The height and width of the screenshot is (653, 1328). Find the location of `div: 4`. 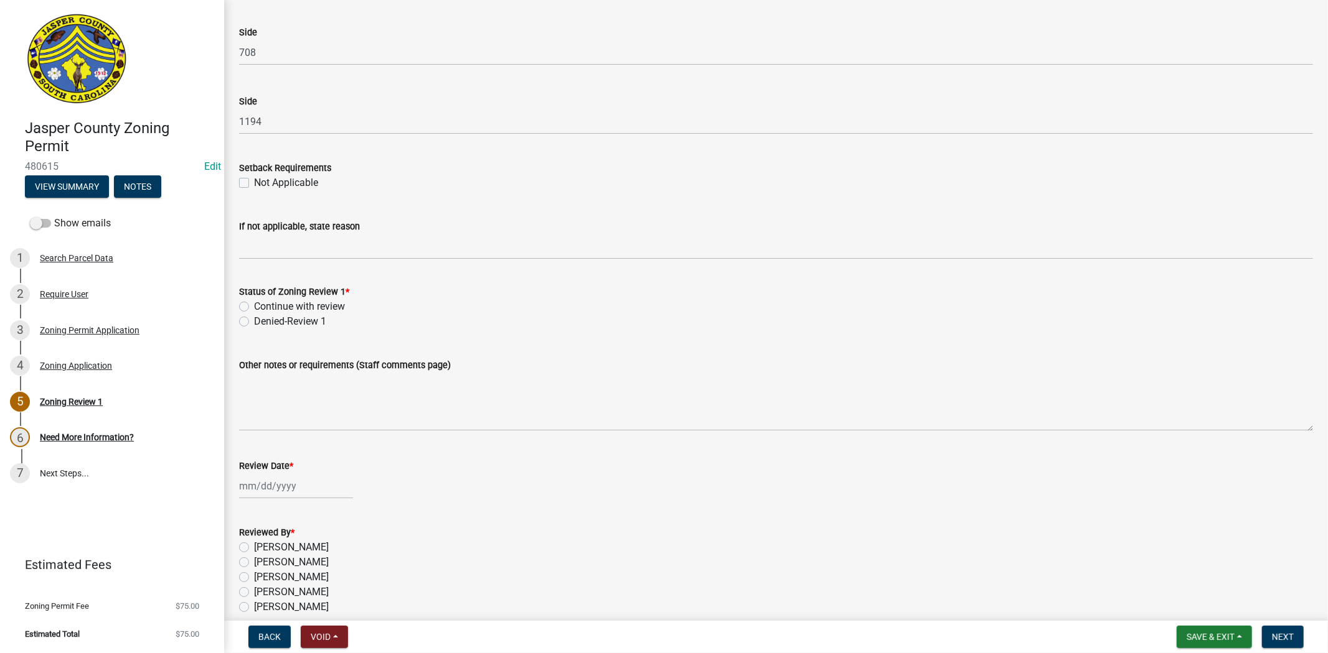

div: 4 is located at coordinates (20, 366).